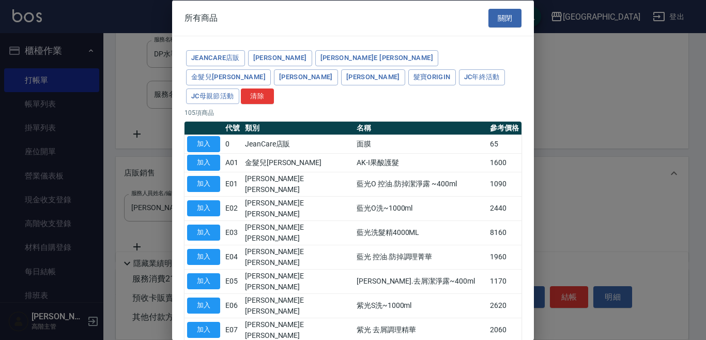  I want to click on td: 面膜, so click(421, 144).